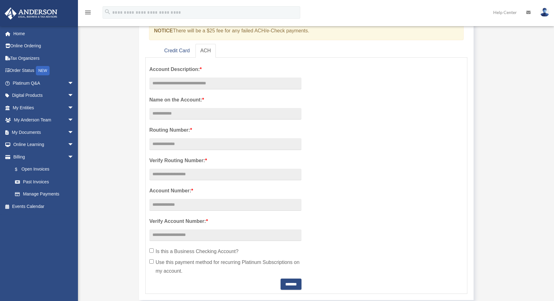 This screenshot has height=301, width=554. Describe the element at coordinates (151, 251) in the screenshot. I see `input: Is this a Business Checking Account?` at that location.